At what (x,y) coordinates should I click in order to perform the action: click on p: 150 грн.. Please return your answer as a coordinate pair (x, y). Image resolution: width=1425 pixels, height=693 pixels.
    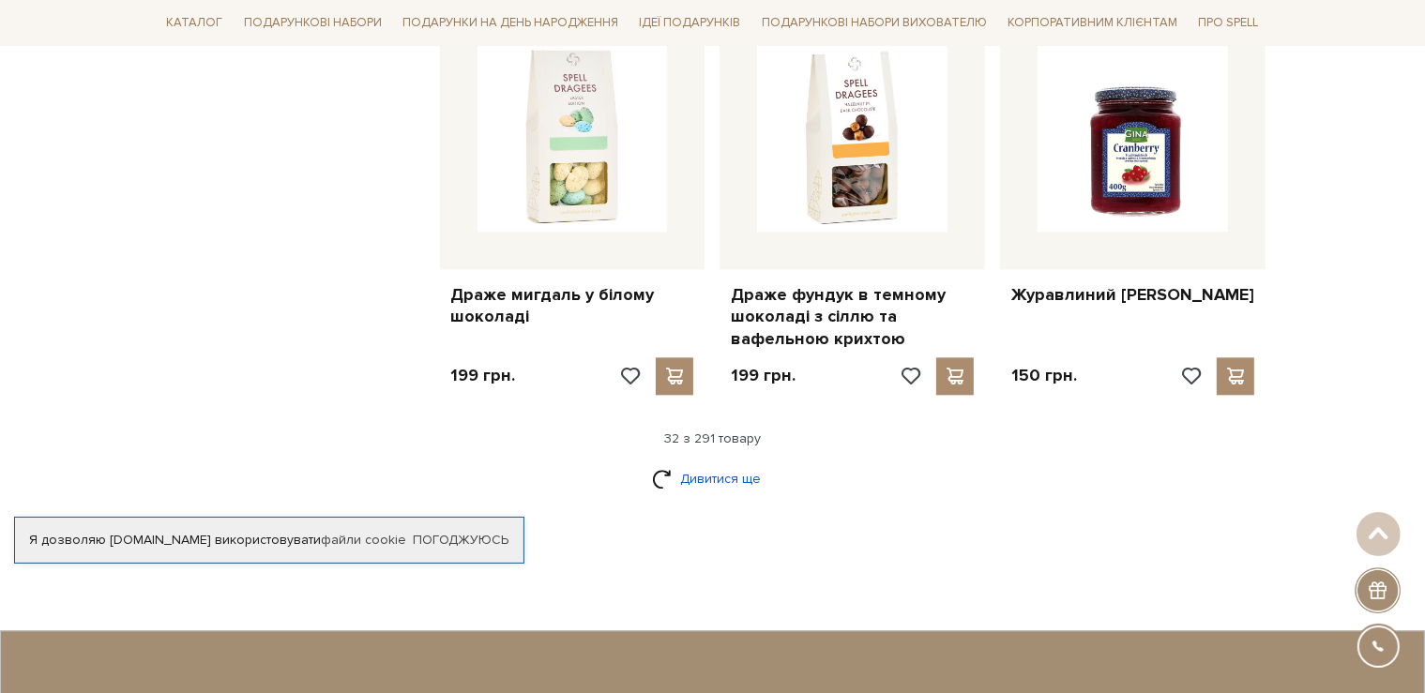
    Looking at the image, I should click on (1044, 375).